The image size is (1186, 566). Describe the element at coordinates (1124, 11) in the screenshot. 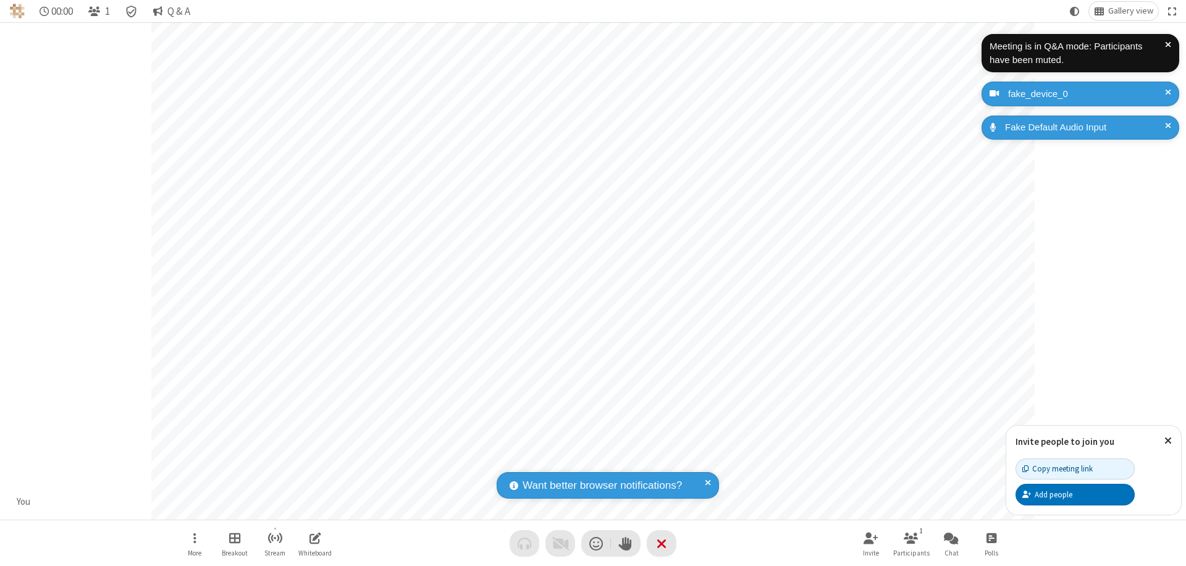

I see `button: Change layout` at that location.